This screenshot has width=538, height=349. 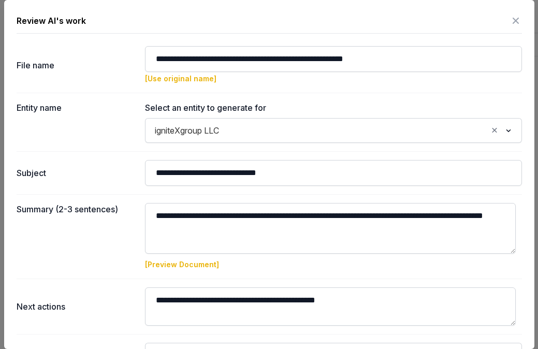 What do you see at coordinates (77, 65) in the screenshot?
I see `dt: File name` at bounding box center [77, 65].